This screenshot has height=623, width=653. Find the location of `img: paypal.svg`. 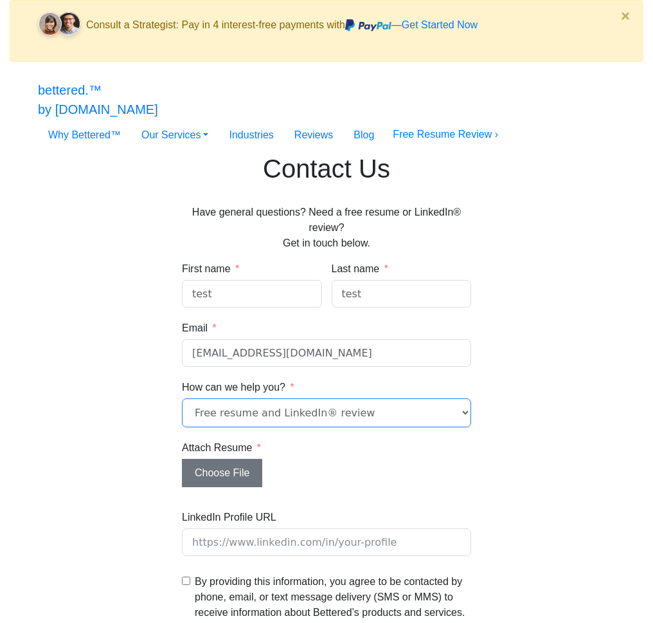

img: paypal.svg is located at coordinates (369, 25).